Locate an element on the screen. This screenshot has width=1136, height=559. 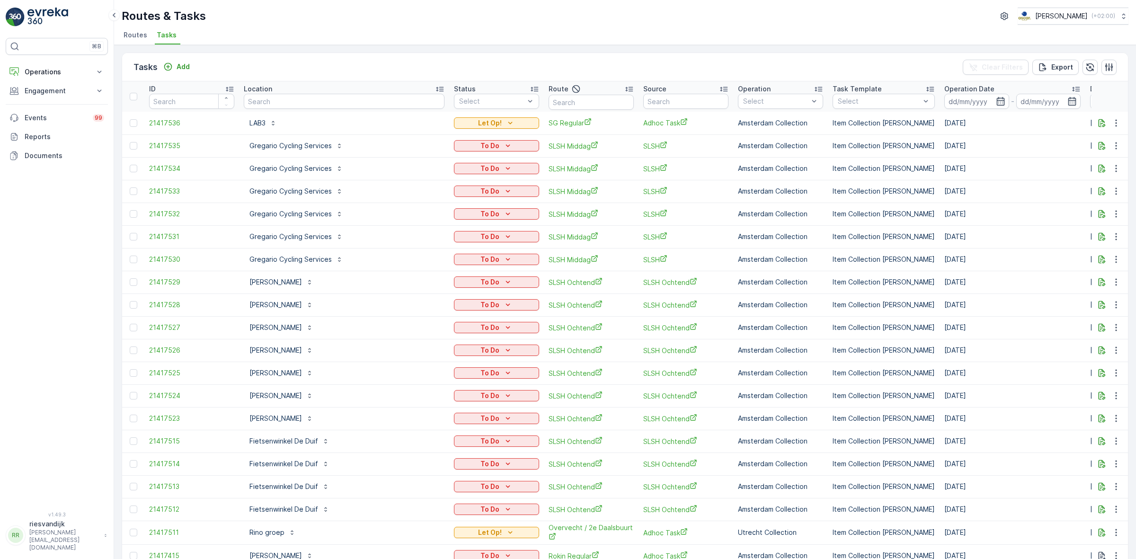
p: Let Op! is located at coordinates (490, 123).